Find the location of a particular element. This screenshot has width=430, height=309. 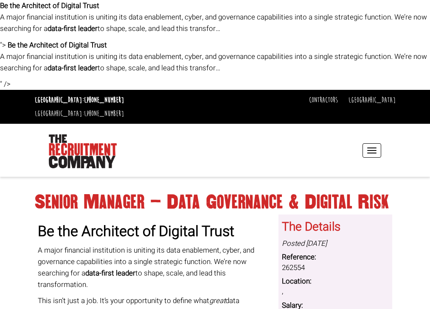

dd: 262554 is located at coordinates (335, 268).